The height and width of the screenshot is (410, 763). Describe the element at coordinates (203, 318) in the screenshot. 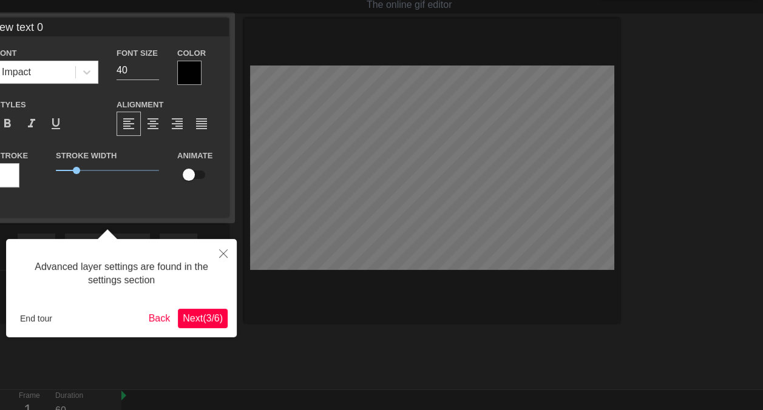

I see `span: Next ( 3 / 6 )` at that location.